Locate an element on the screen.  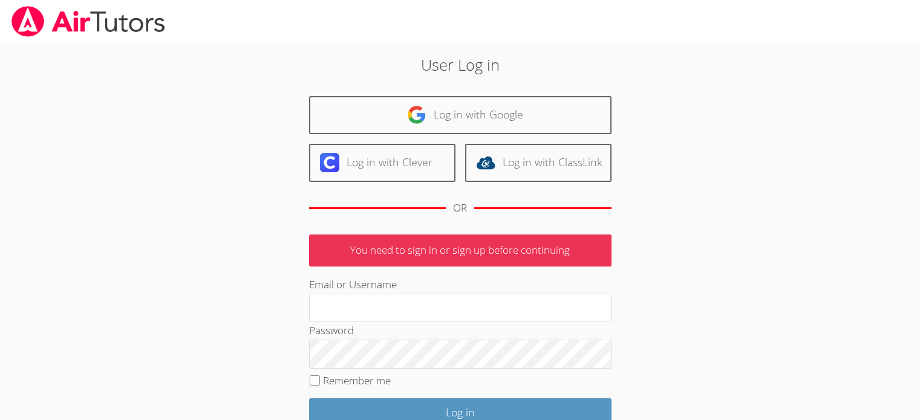
a: Log in with ClassLink is located at coordinates (538, 163).